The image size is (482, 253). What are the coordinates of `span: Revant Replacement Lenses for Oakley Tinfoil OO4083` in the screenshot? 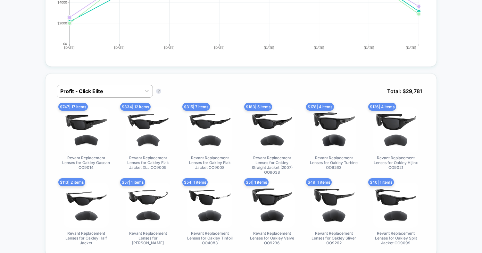 It's located at (210, 238).